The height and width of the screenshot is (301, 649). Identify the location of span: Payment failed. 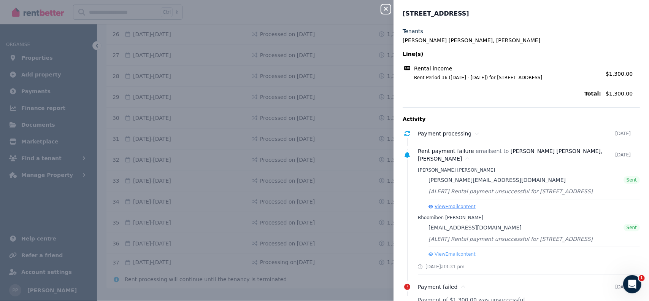
(438, 287).